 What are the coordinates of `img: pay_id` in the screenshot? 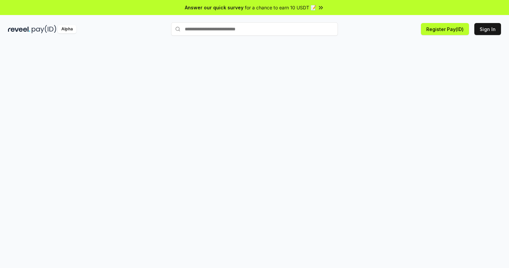 It's located at (44, 29).